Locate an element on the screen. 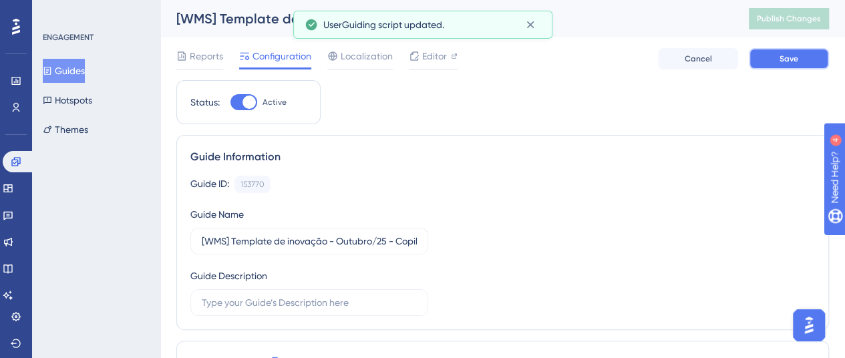 This screenshot has width=845, height=358. button: Guides is located at coordinates (63, 71).